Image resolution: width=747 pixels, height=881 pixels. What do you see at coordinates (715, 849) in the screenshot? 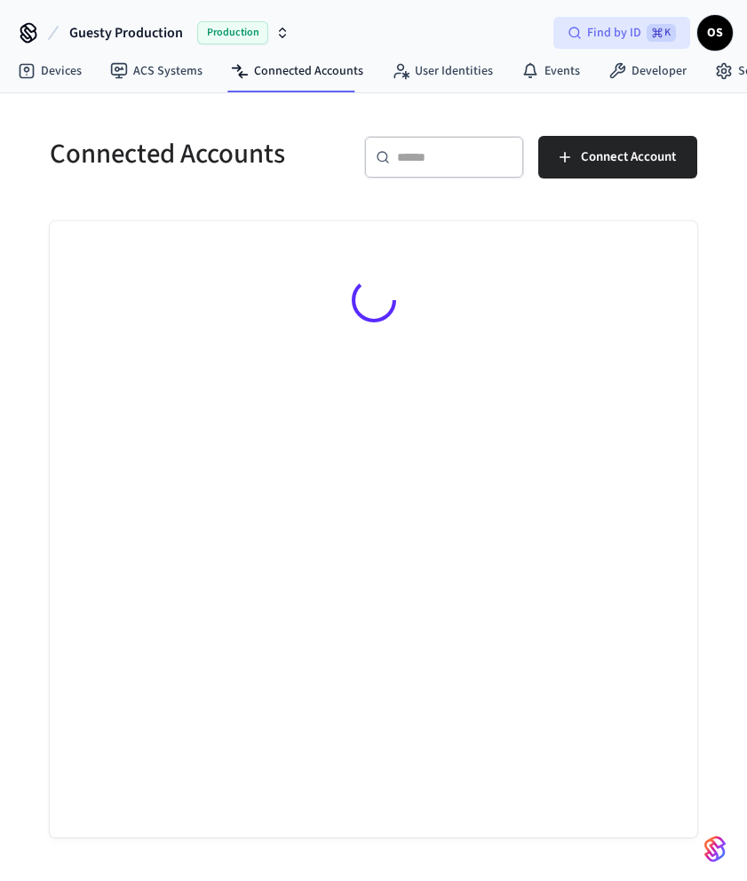
I see `img: SeamLogoGradient.69752ec5.svg` at bounding box center [715, 849].